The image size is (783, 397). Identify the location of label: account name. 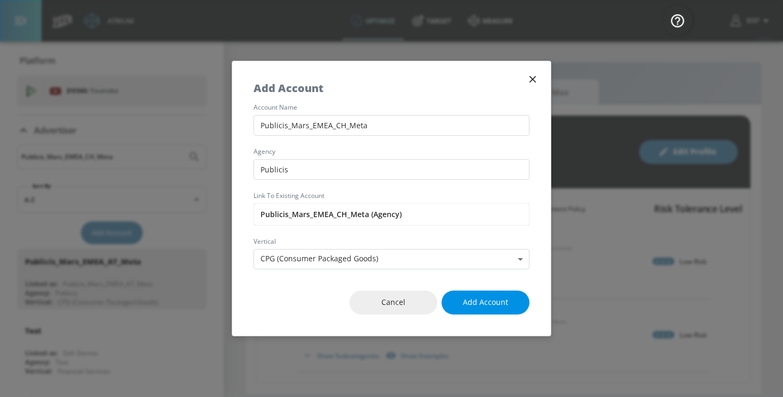
(392, 108).